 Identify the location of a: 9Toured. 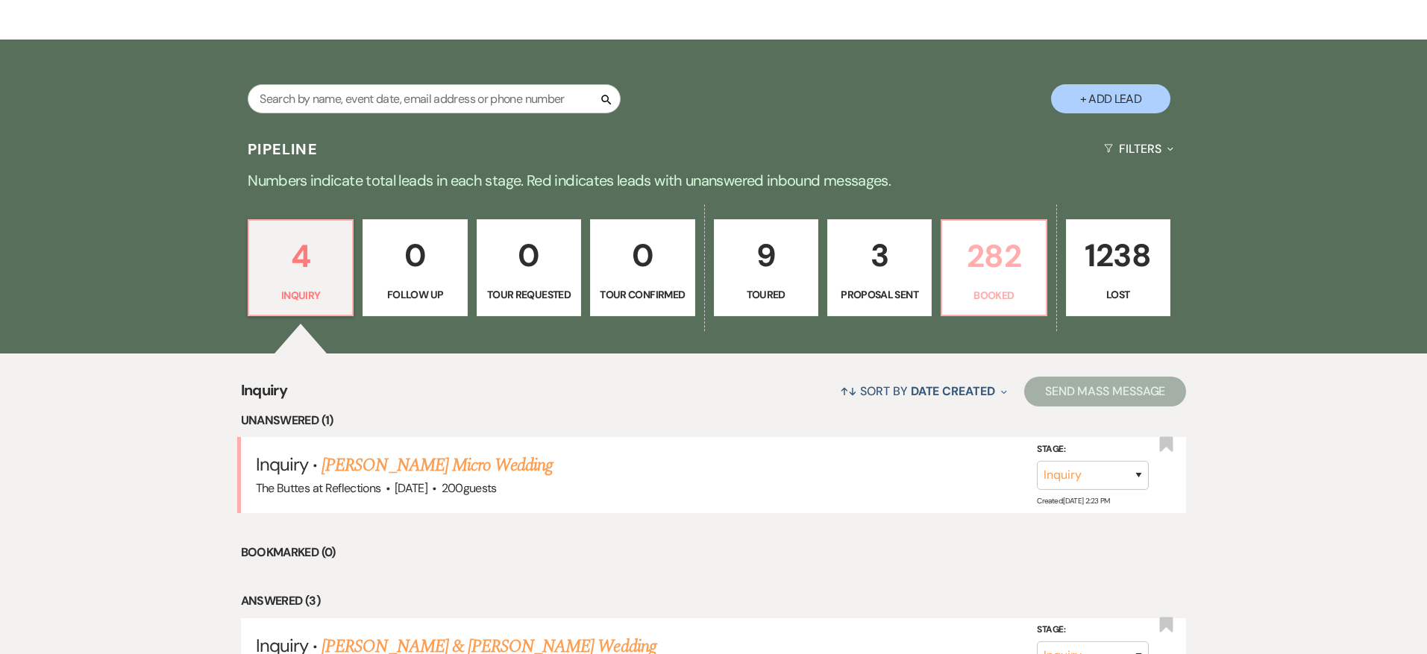
(766, 268).